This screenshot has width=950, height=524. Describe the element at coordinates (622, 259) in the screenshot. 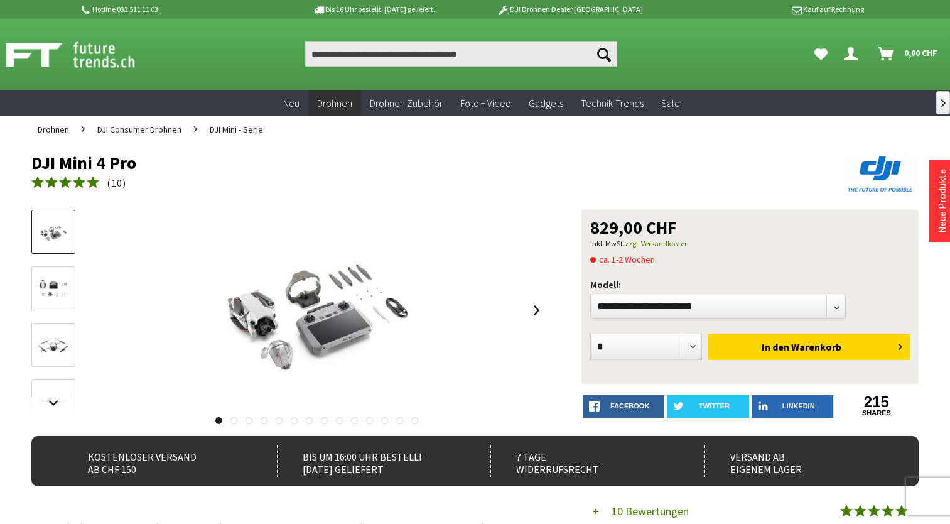

I see `span: ca. 1-2 Wochen` at that location.